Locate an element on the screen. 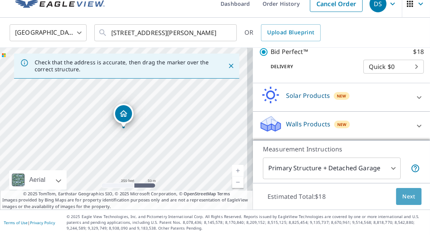 The image size is (430, 235). span: © 2025 TomTom, Earthstar Geographics SIO, © 2025 Microsoft Corporation, © is located at coordinates (126, 193).